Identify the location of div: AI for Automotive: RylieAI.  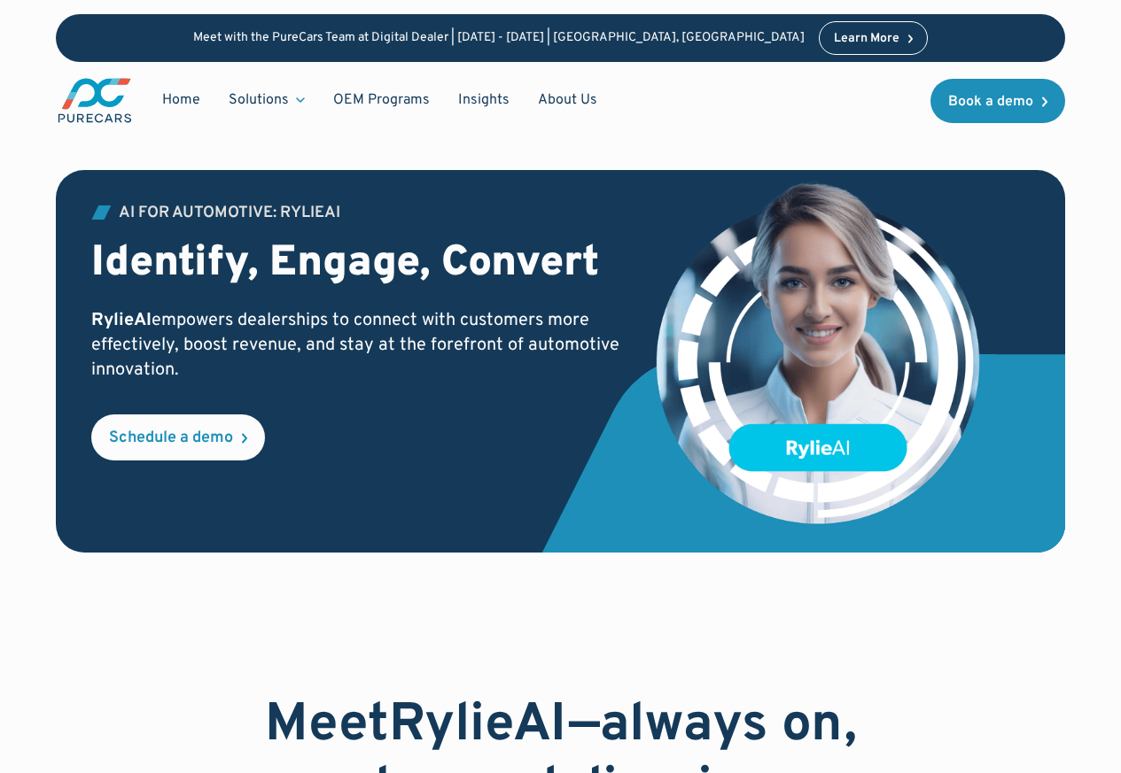
(229, 214).